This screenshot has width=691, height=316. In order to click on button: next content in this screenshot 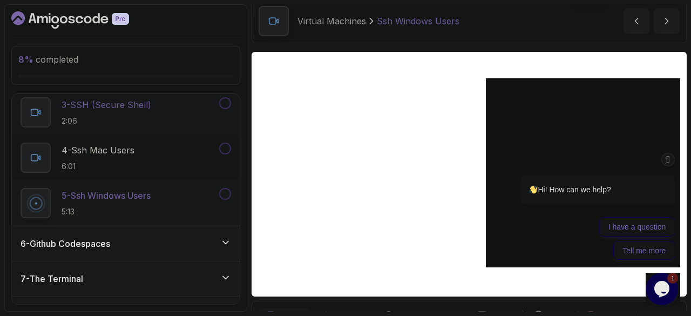, I will do `click(667, 21)`.